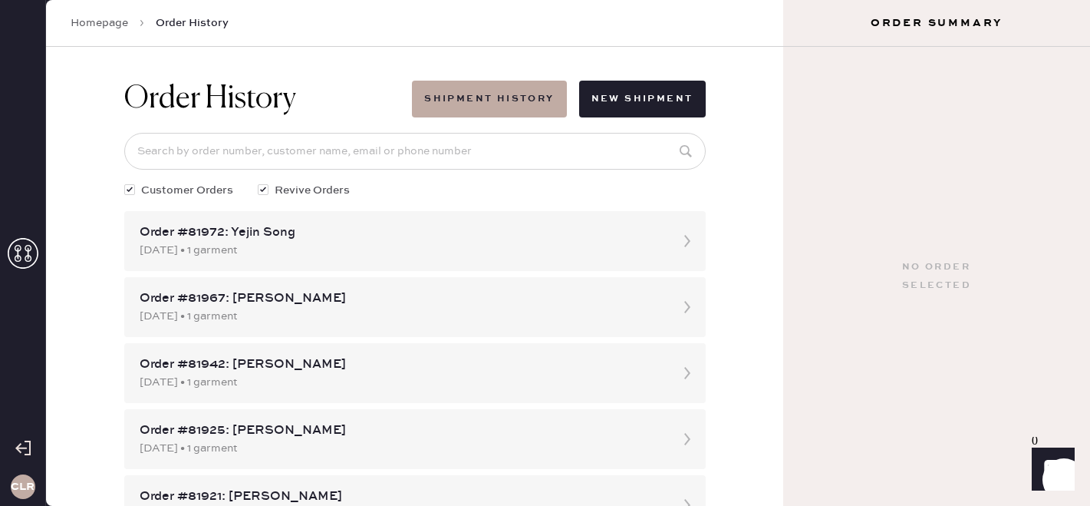  Describe the element at coordinates (489, 99) in the screenshot. I see `button: Shipment History` at that location.